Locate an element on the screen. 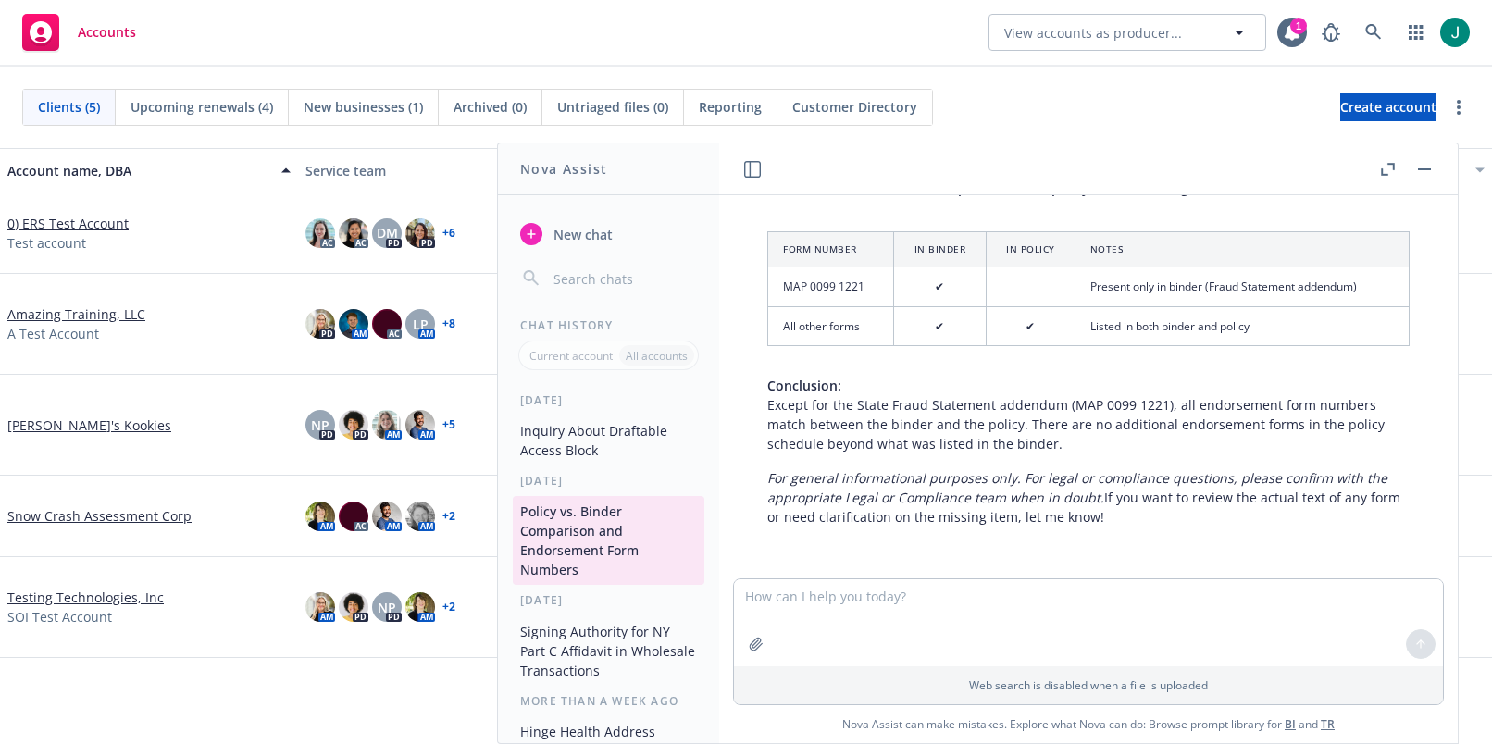  a: BI is located at coordinates (1290, 724).